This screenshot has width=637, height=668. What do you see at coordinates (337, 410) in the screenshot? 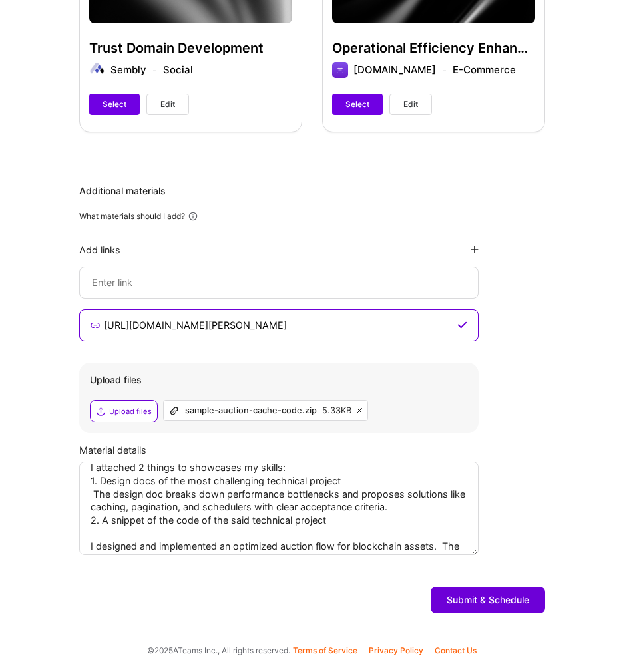
I see `div: 5.33KB` at bounding box center [337, 410].